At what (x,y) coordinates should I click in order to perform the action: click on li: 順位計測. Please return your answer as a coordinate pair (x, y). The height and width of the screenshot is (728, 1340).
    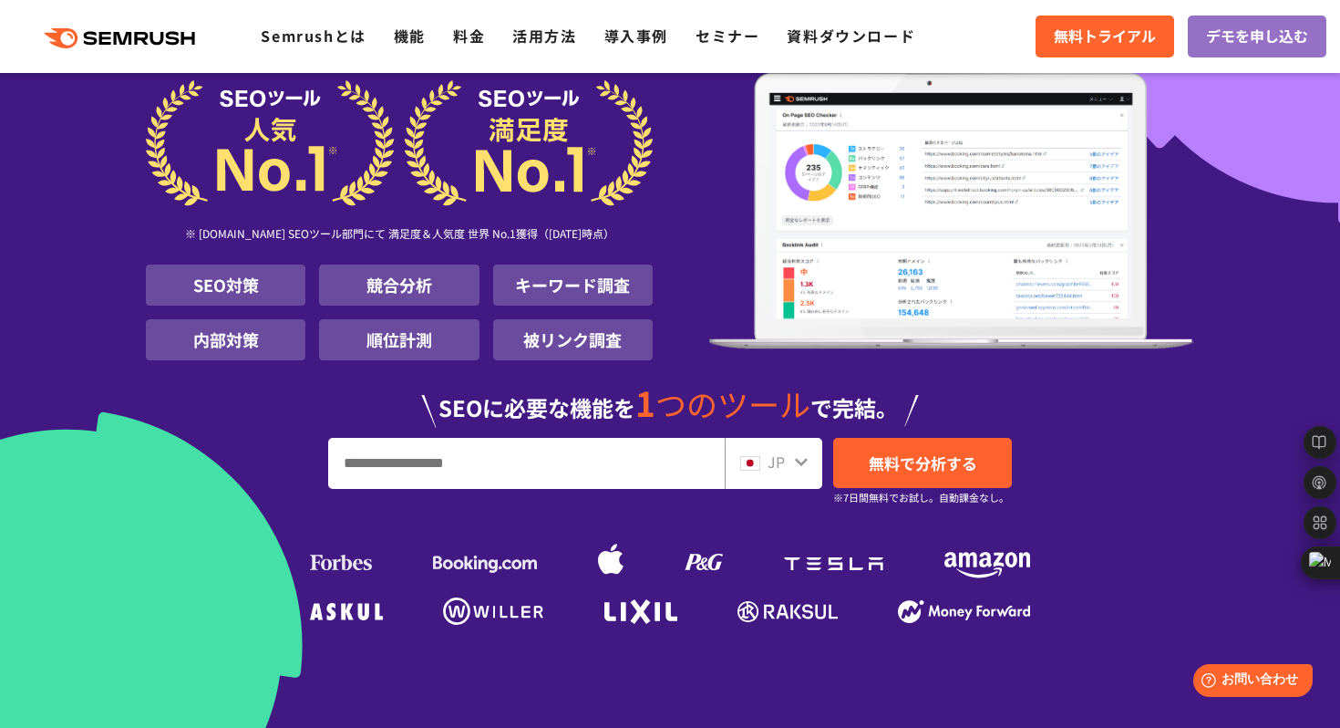
    Looking at the image, I should click on (398, 339).